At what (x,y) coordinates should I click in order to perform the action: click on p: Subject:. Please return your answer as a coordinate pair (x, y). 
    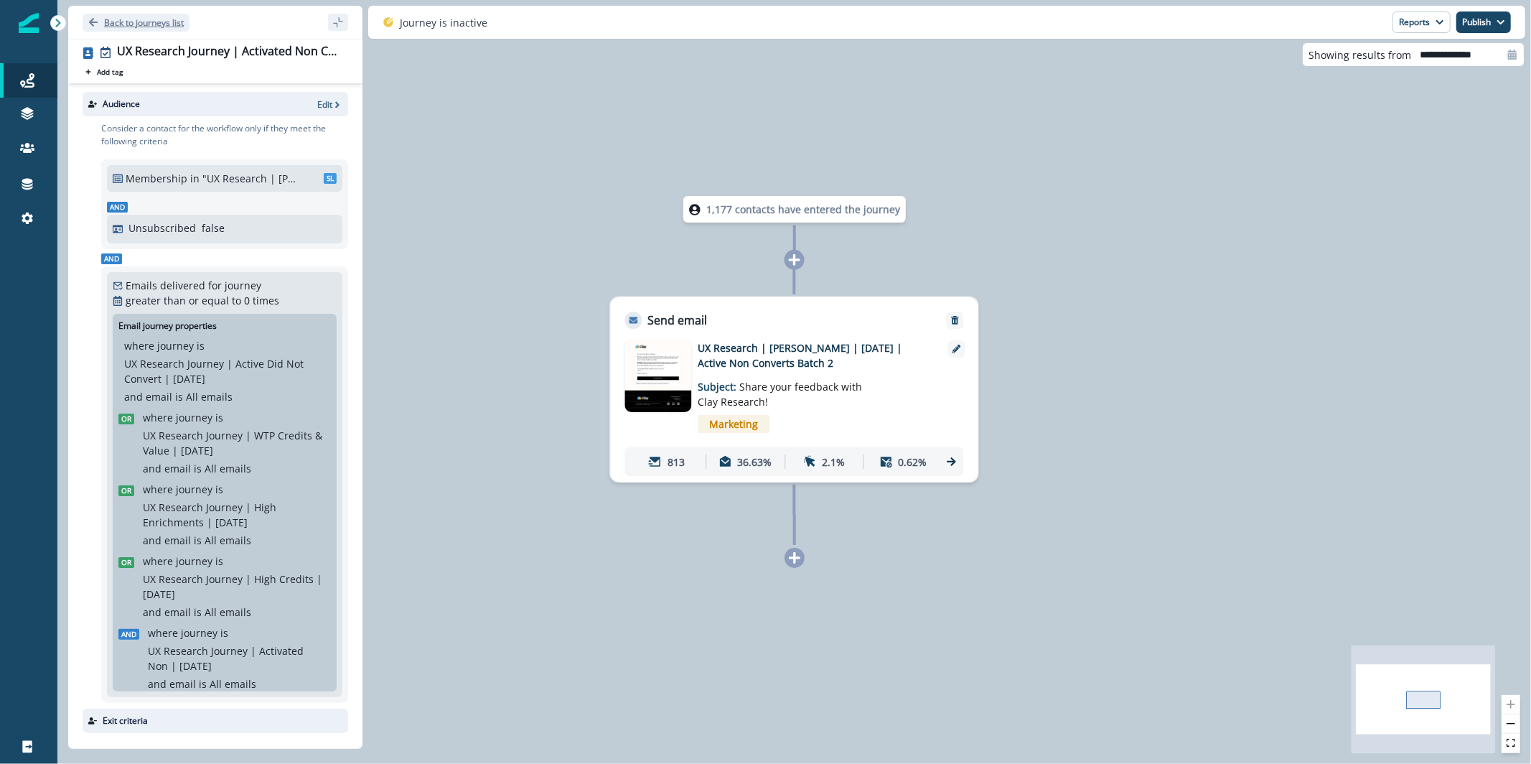
    Looking at the image, I should click on (788, 390).